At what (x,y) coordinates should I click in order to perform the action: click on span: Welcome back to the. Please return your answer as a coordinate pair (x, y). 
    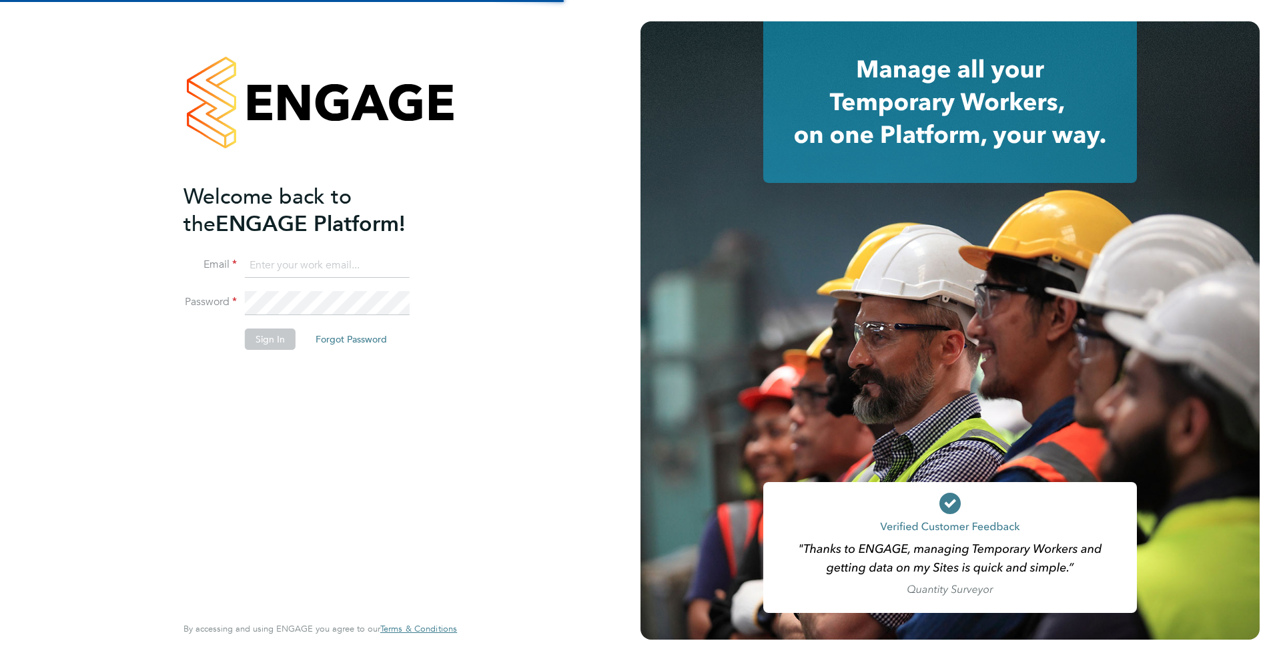
    Looking at the image, I should click on (268, 210).